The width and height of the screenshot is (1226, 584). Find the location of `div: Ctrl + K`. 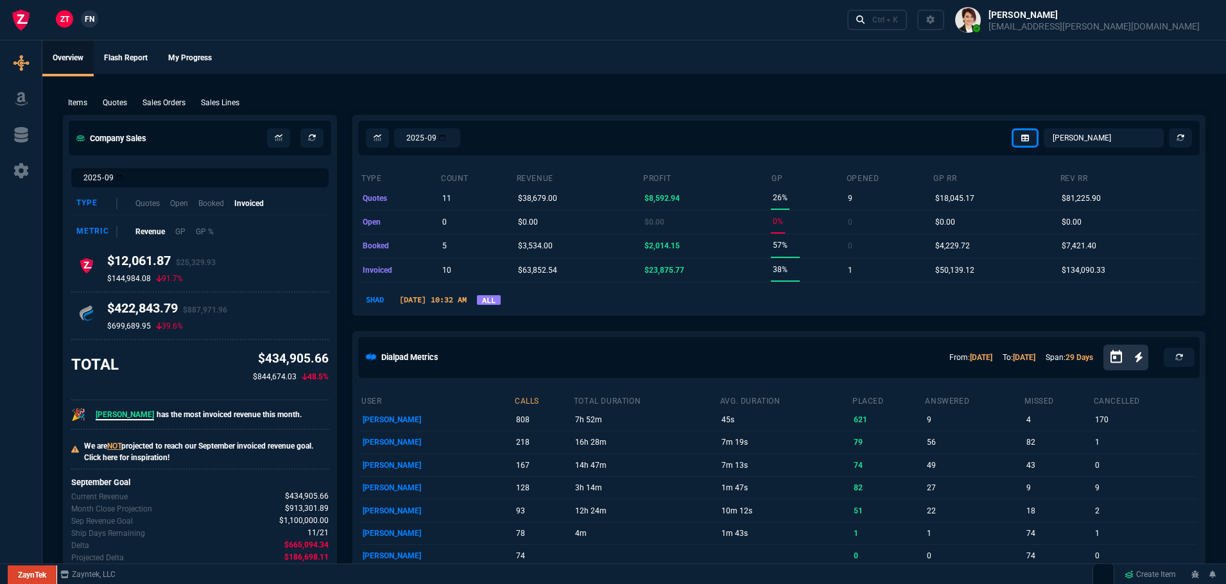

div: Ctrl + K is located at coordinates (885, 20).